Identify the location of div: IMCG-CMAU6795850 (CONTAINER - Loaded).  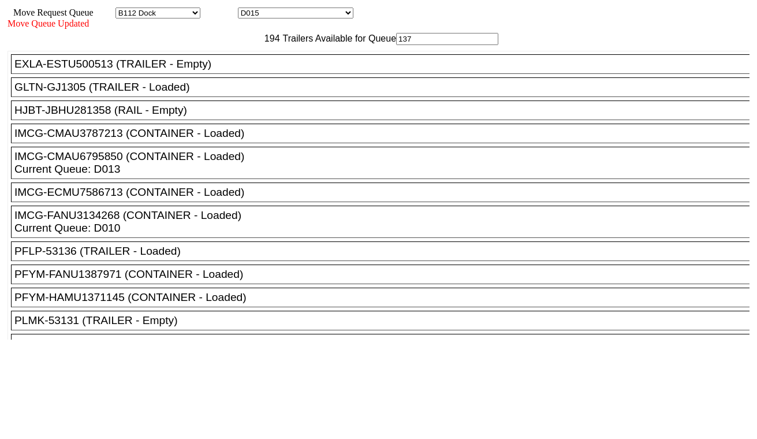
(385, 156).